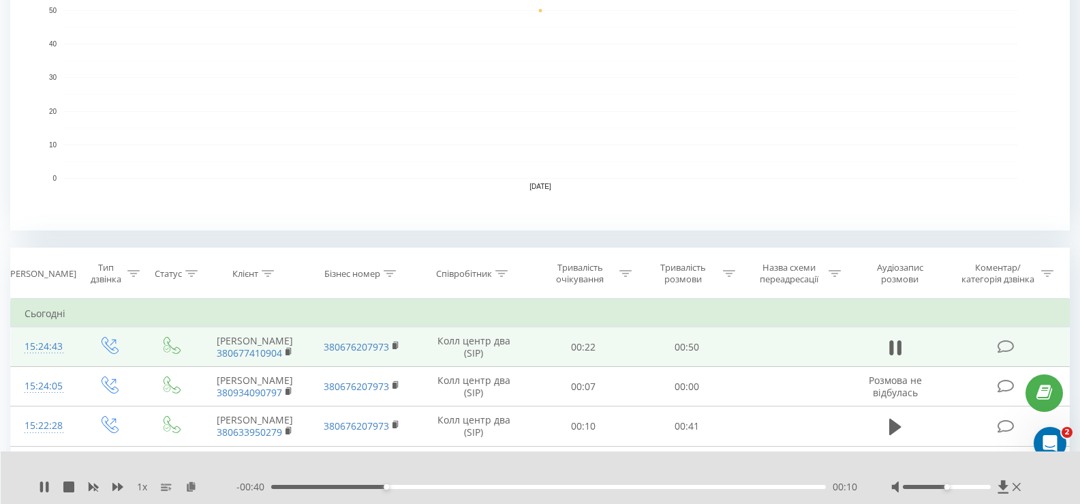 The image size is (1080, 504). I want to click on div: 15:24:05, so click(44, 386).